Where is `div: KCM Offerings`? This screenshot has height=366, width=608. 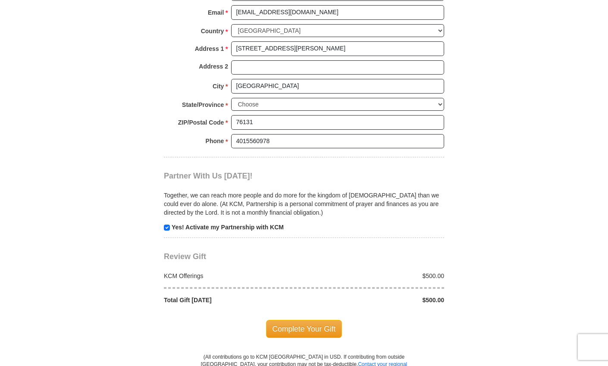 div: KCM Offerings is located at coordinates (232, 276).